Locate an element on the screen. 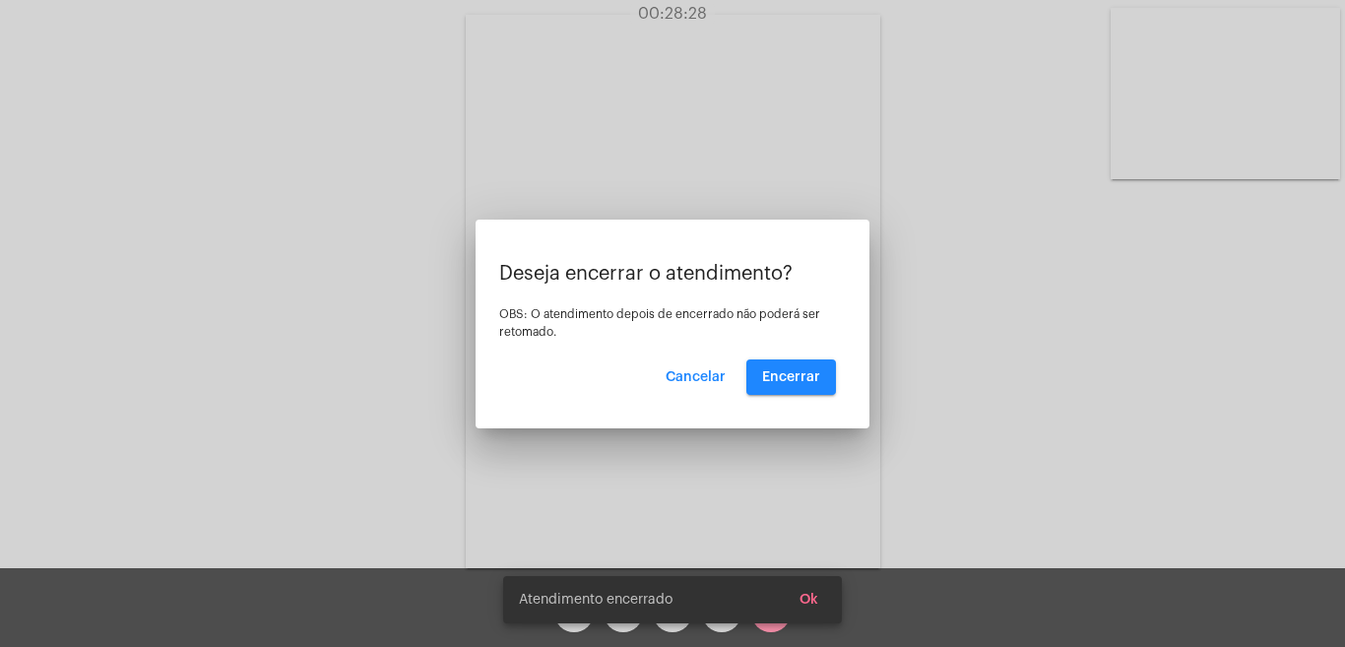  button: Cancelar is located at coordinates (695, 377).